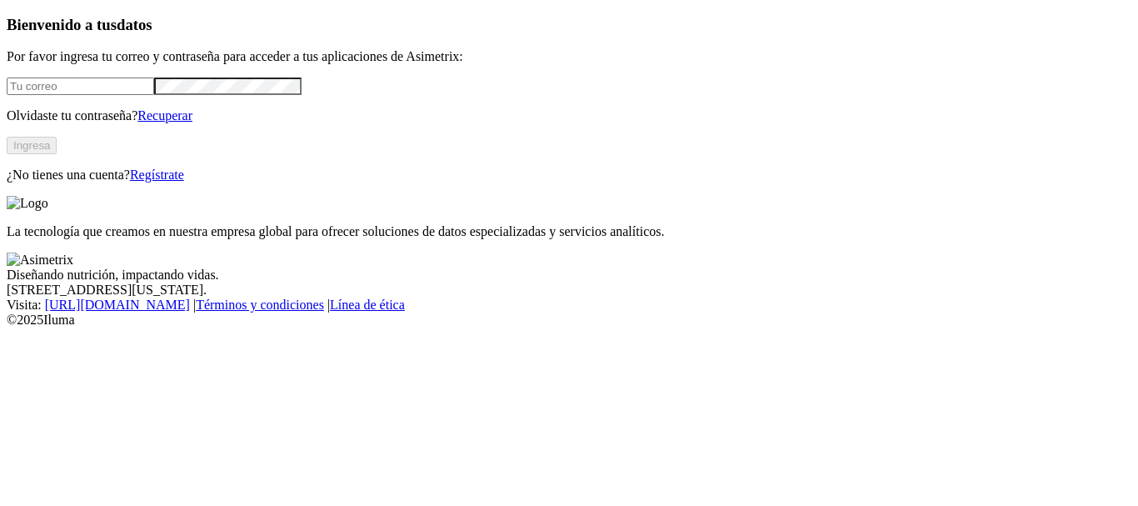 This screenshot has height=506, width=1138. What do you see at coordinates (569, 116) in the screenshot?
I see `p: Olvidaste tu contraseña?` at bounding box center [569, 116].